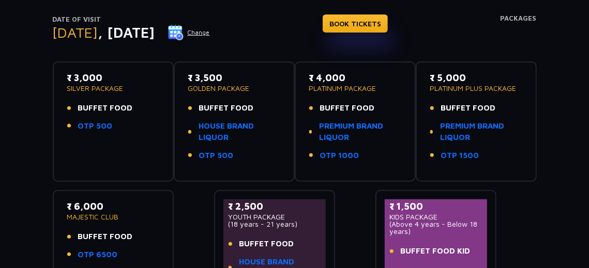 The image size is (589, 268). What do you see at coordinates (476, 88) in the screenshot?
I see `p: PLATINUM PLUS PACKAGE` at bounding box center [476, 88].